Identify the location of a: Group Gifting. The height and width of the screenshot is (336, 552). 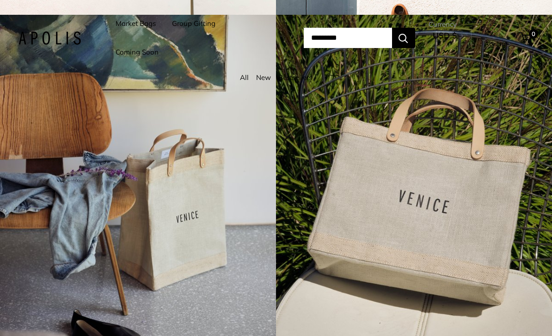
(194, 24).